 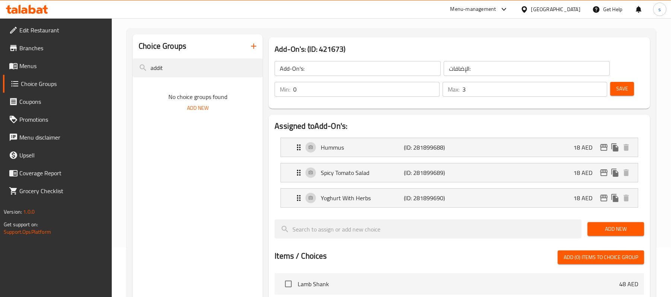 What do you see at coordinates (57, 84) in the screenshot?
I see `a: Choice Groups` at bounding box center [57, 84].